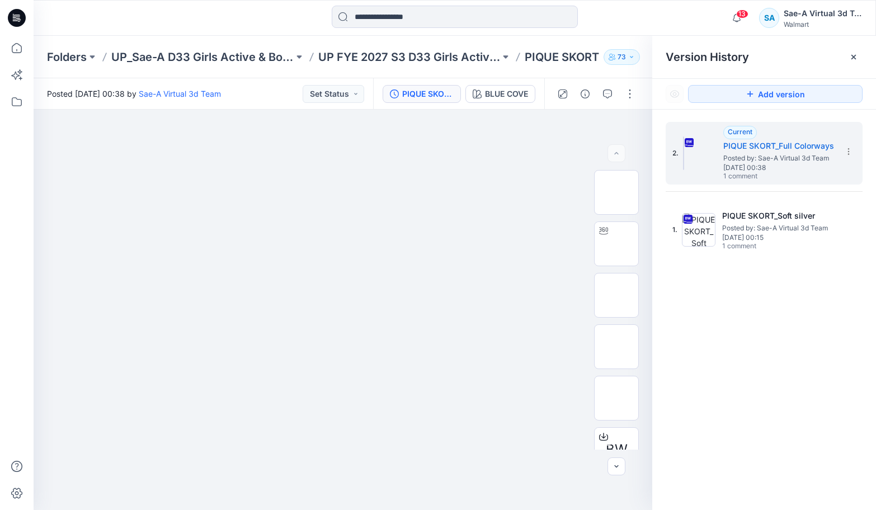 The width and height of the screenshot is (876, 510). What do you see at coordinates (707, 57) in the screenshot?
I see `span: Version History` at bounding box center [707, 57].